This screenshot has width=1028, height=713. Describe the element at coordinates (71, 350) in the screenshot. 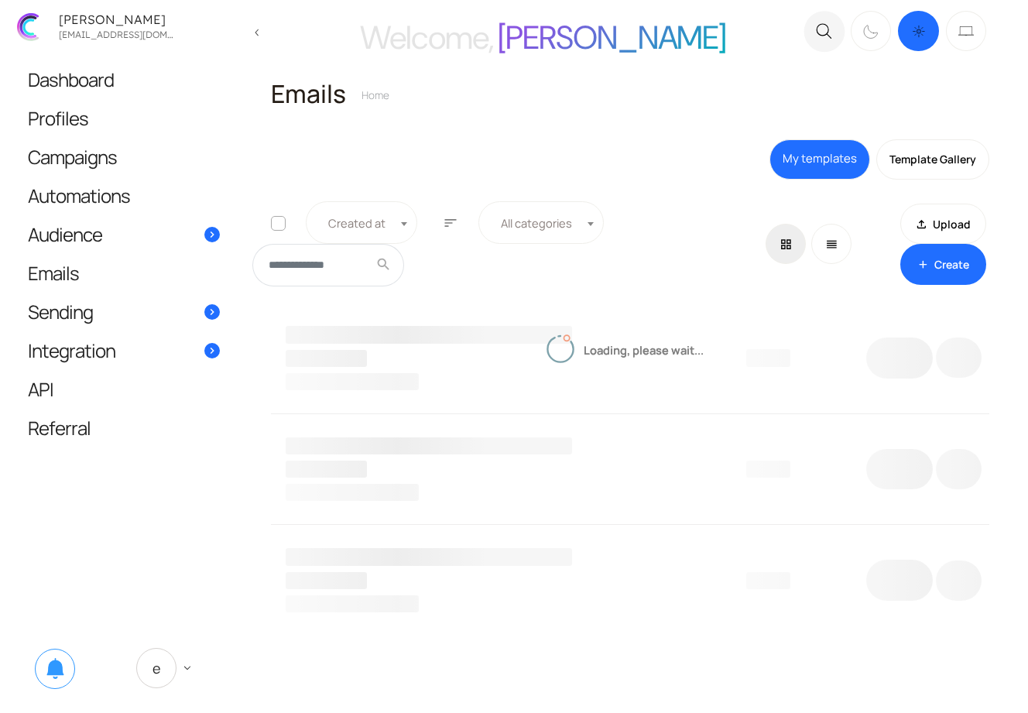

I see `span: Integration` at that location.